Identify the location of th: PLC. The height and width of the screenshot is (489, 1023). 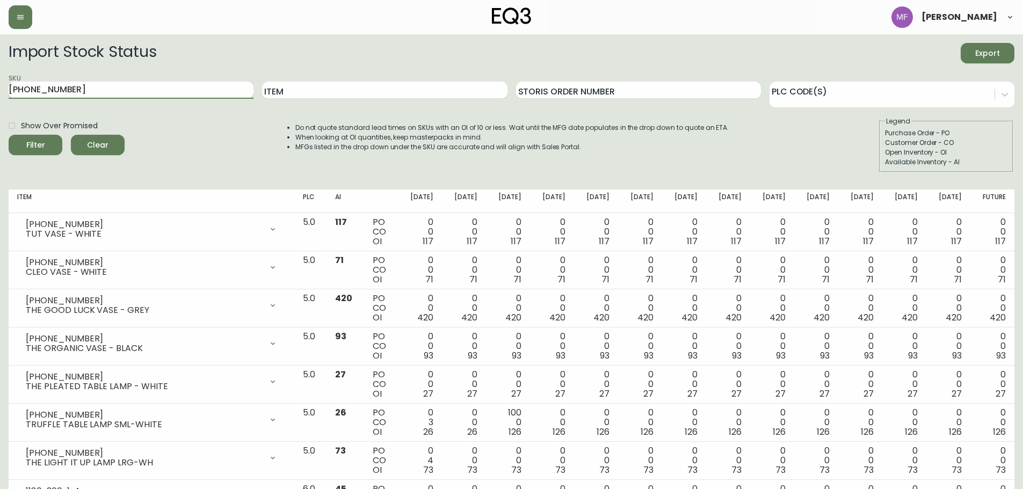
(310, 201).